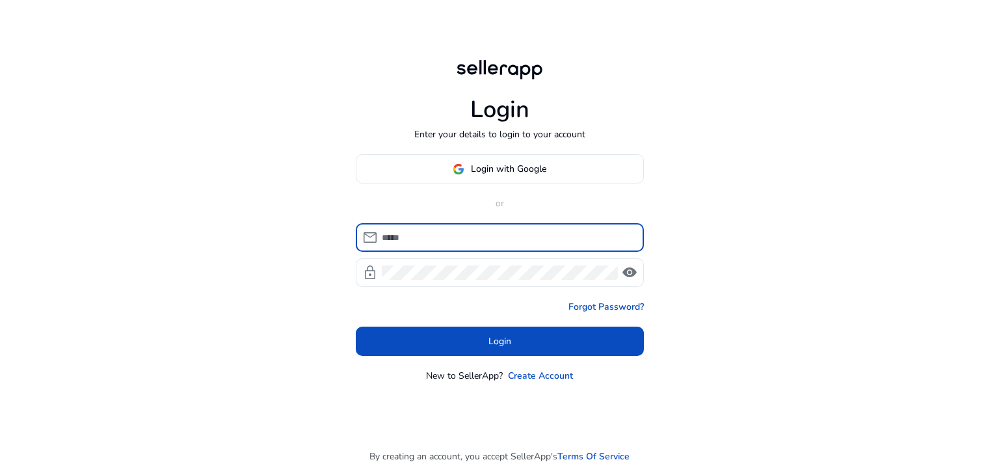 This screenshot has height=475, width=999. Describe the element at coordinates (458, 169) in the screenshot. I see `img: google-logo.svg` at that location.